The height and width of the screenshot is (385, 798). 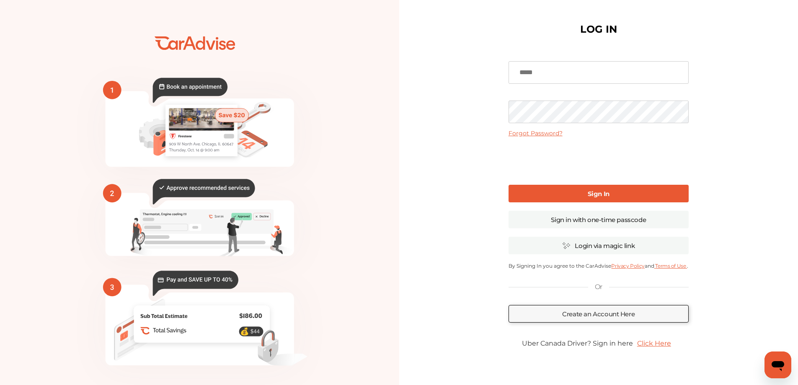 What do you see at coordinates (535, 133) in the screenshot?
I see `a: Forgot Password?` at bounding box center [535, 133].